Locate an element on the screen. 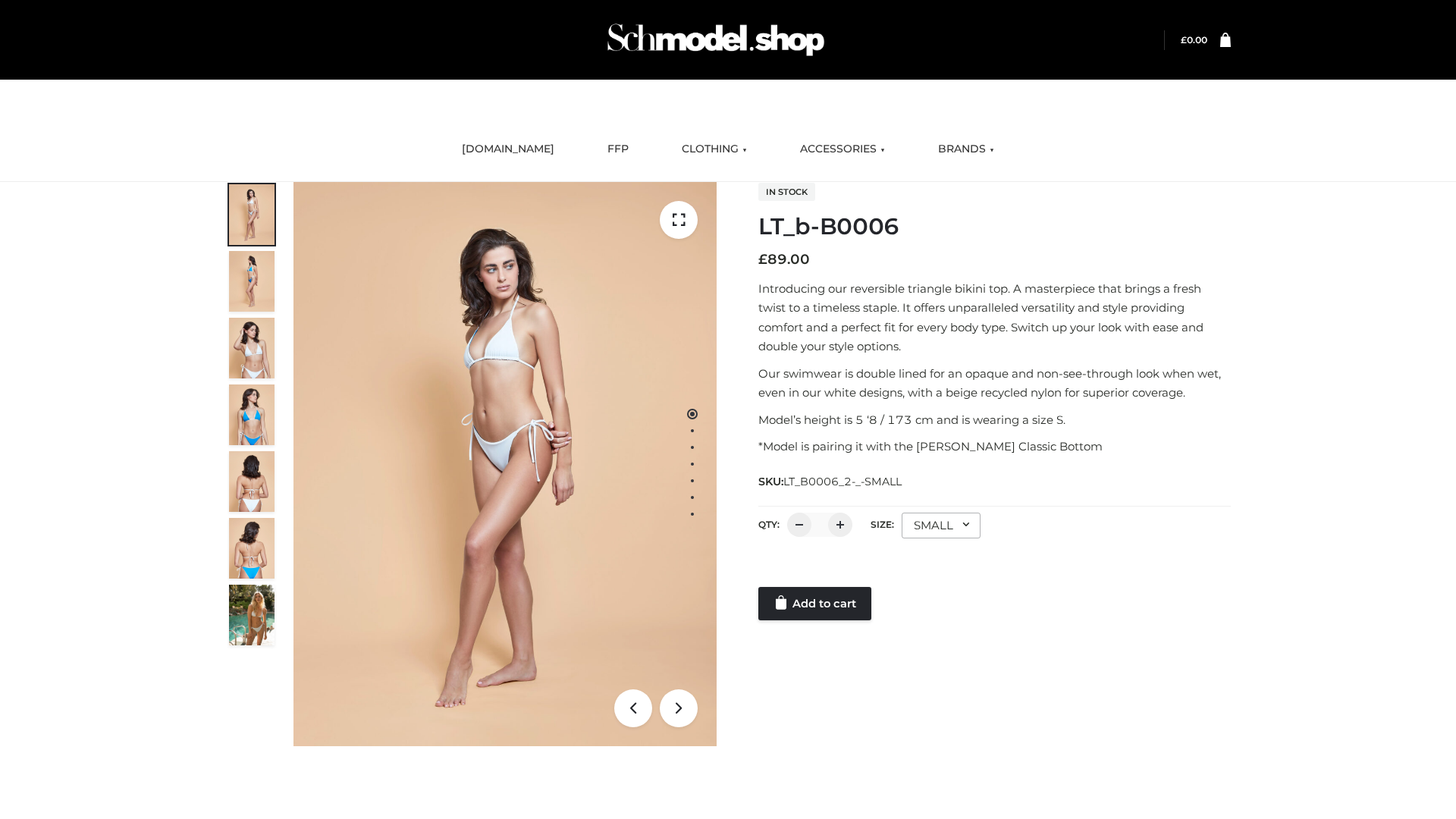 Image resolution: width=1456 pixels, height=819 pixels. a: BRANDS is located at coordinates (966, 149).